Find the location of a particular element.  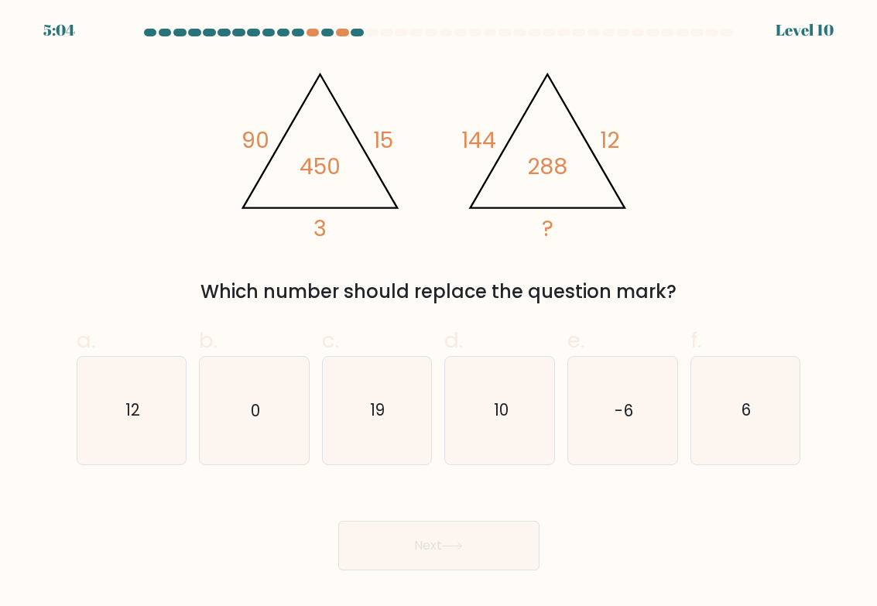

text: 0 is located at coordinates (255, 410).